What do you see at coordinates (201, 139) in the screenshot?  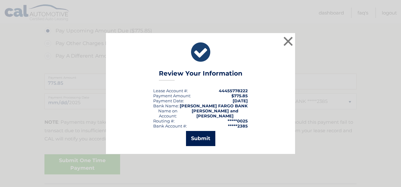 I see `button: Submit` at bounding box center [201, 139].